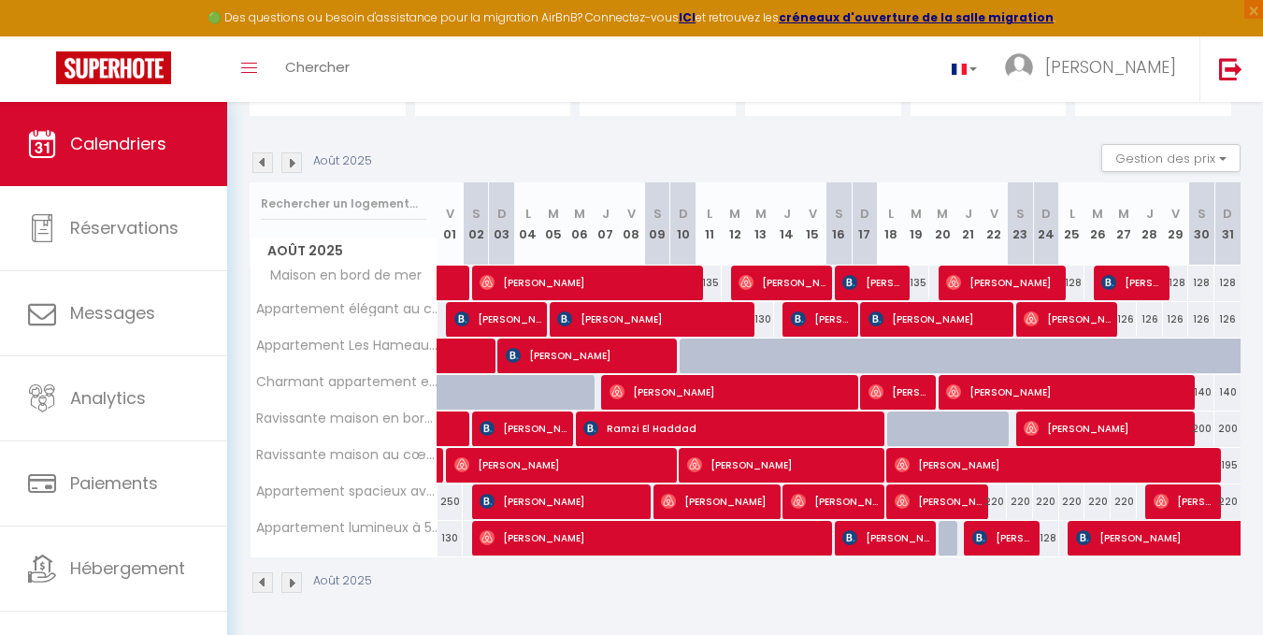 This screenshot has height=635, width=1263. I want to click on a: Chercher, so click(317, 69).